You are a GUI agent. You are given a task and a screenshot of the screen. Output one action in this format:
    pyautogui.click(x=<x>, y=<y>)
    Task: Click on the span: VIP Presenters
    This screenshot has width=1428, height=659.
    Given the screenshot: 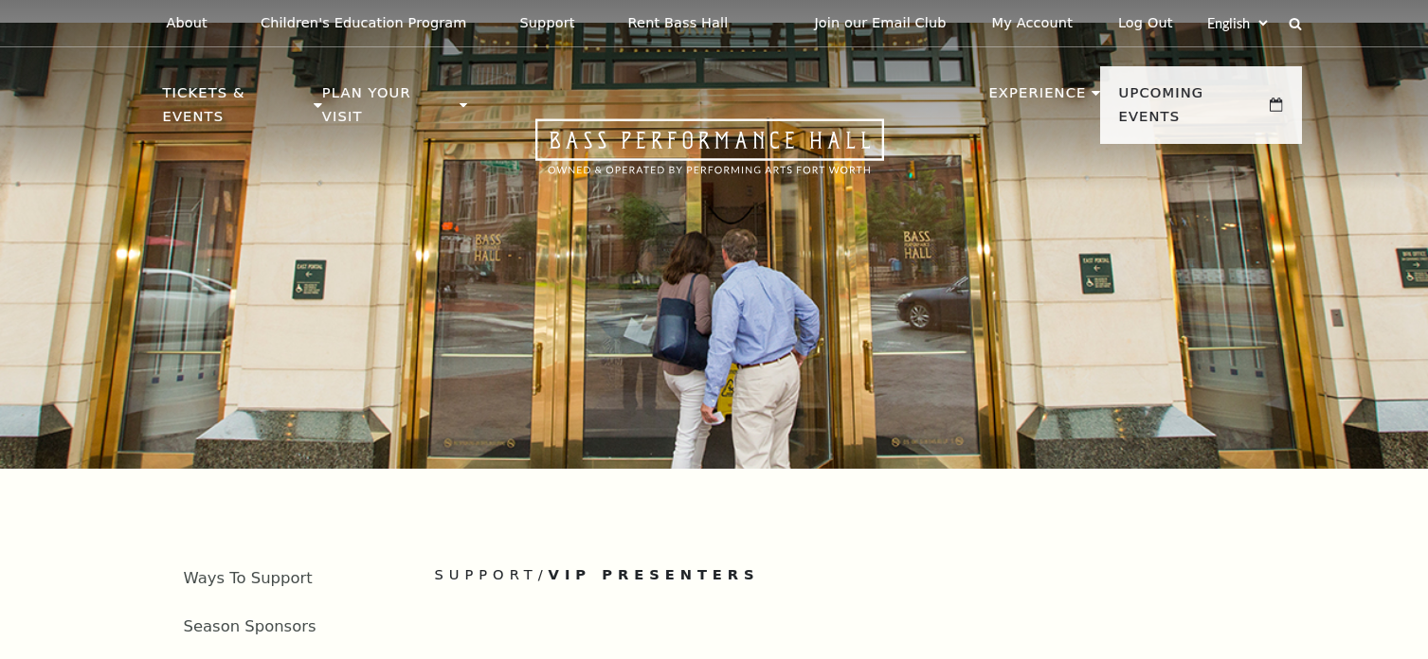 What is the action you would take?
    pyautogui.click(x=654, y=574)
    